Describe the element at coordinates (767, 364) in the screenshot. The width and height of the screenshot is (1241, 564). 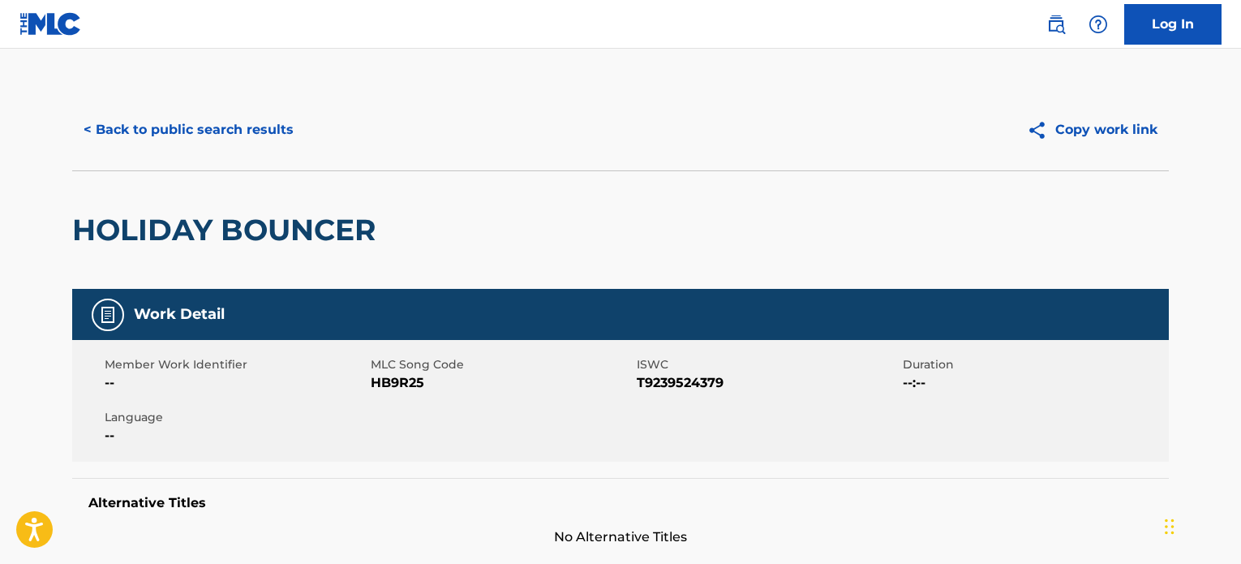
I see `span: ISWC` at that location.